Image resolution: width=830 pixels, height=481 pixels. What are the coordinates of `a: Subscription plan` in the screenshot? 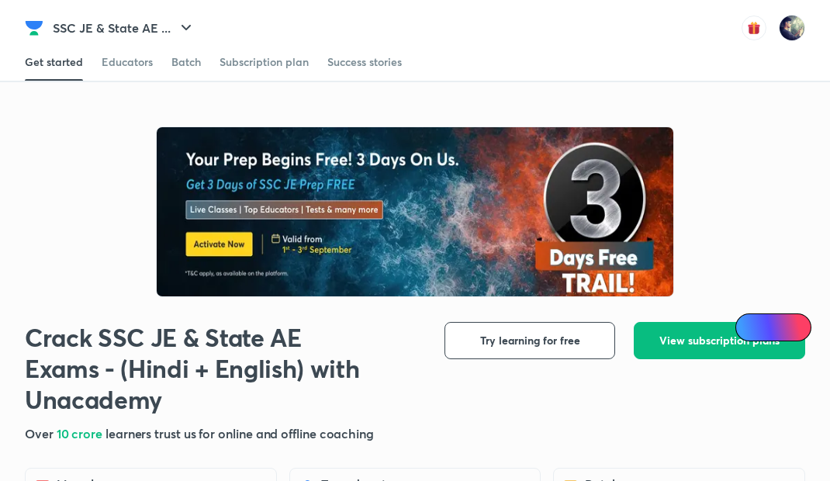 It's located at (264, 62).